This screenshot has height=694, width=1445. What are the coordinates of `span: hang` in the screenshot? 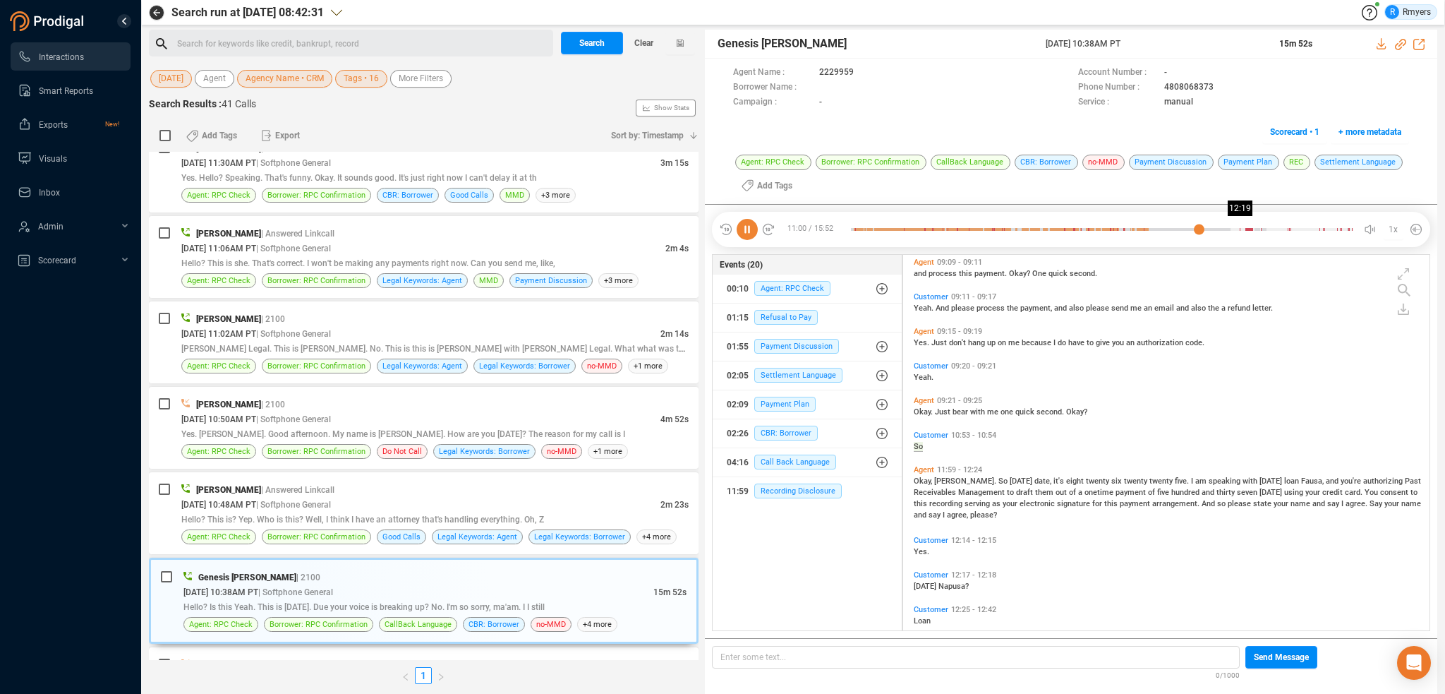 It's located at (977, 342).